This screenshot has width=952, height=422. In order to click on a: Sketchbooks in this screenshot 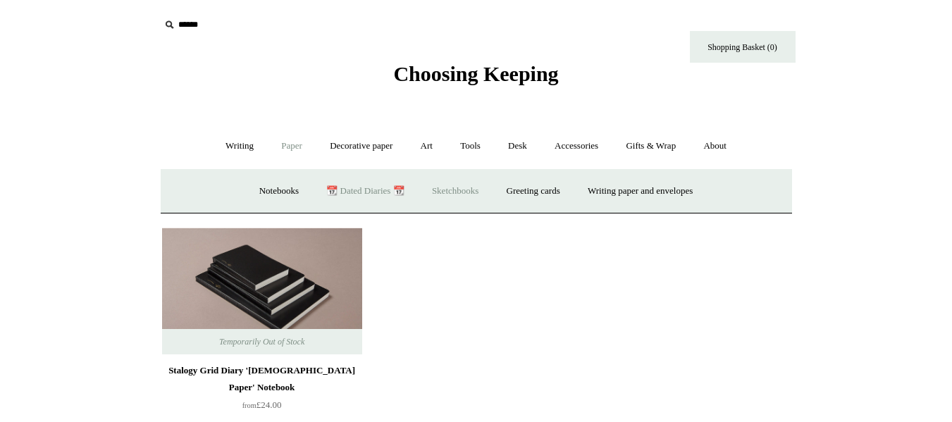, I will do `click(455, 191)`.